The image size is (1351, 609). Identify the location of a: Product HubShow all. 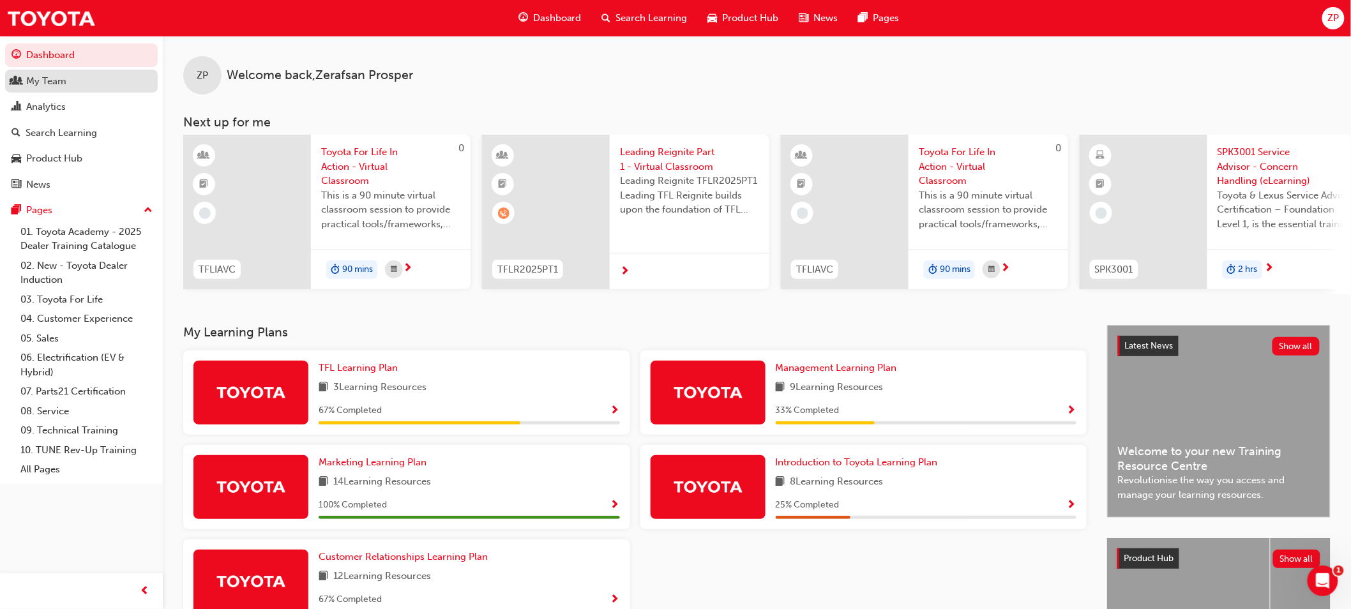
(1219, 559).